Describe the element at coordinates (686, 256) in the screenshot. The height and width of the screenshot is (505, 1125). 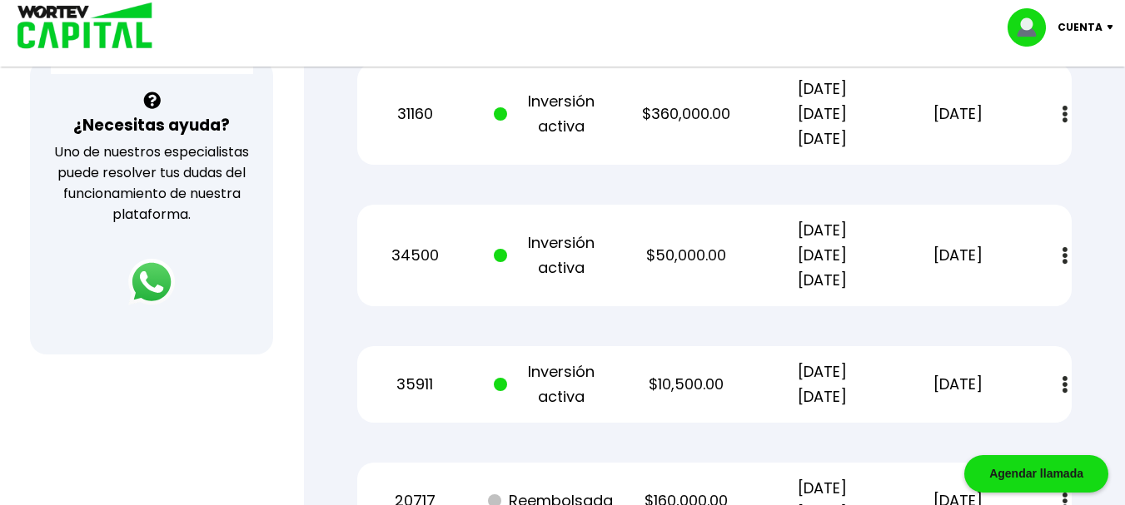
I see `p: $50,000.00` at that location.